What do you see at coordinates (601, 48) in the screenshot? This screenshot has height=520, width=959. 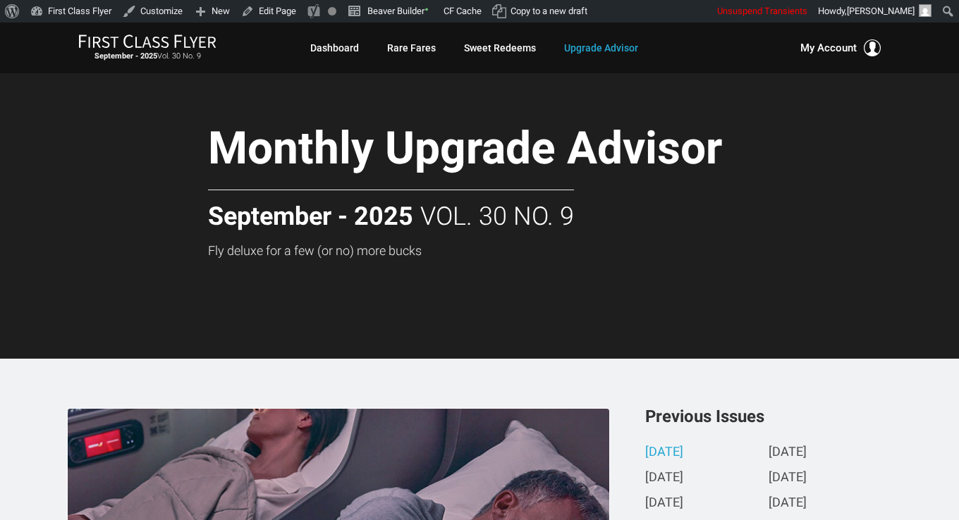 I see `a: Upgrade Advisor` at bounding box center [601, 48].